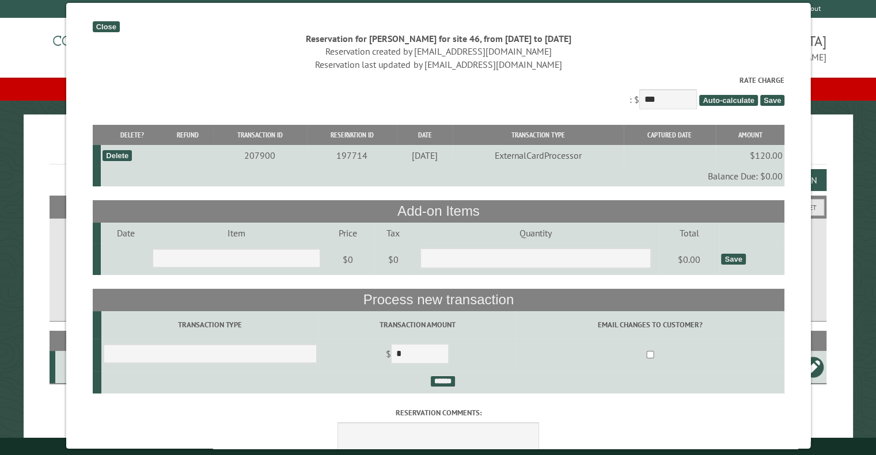  Describe the element at coordinates (351, 155) in the screenshot. I see `td: 197714` at that location.